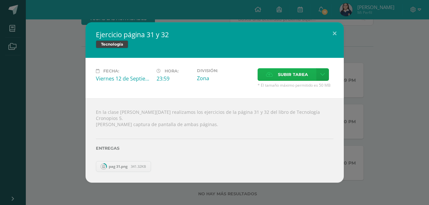 This screenshot has height=205, width=429. I want to click on span: * El tamaño máximo permitido es 50 MB, so click(296, 85).